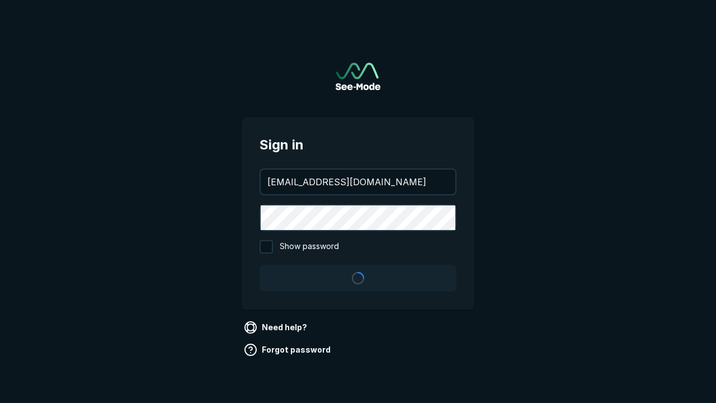 This screenshot has height=403, width=716. What do you see at coordinates (358, 76) in the screenshot?
I see `a: Go to sign in` at bounding box center [358, 76].